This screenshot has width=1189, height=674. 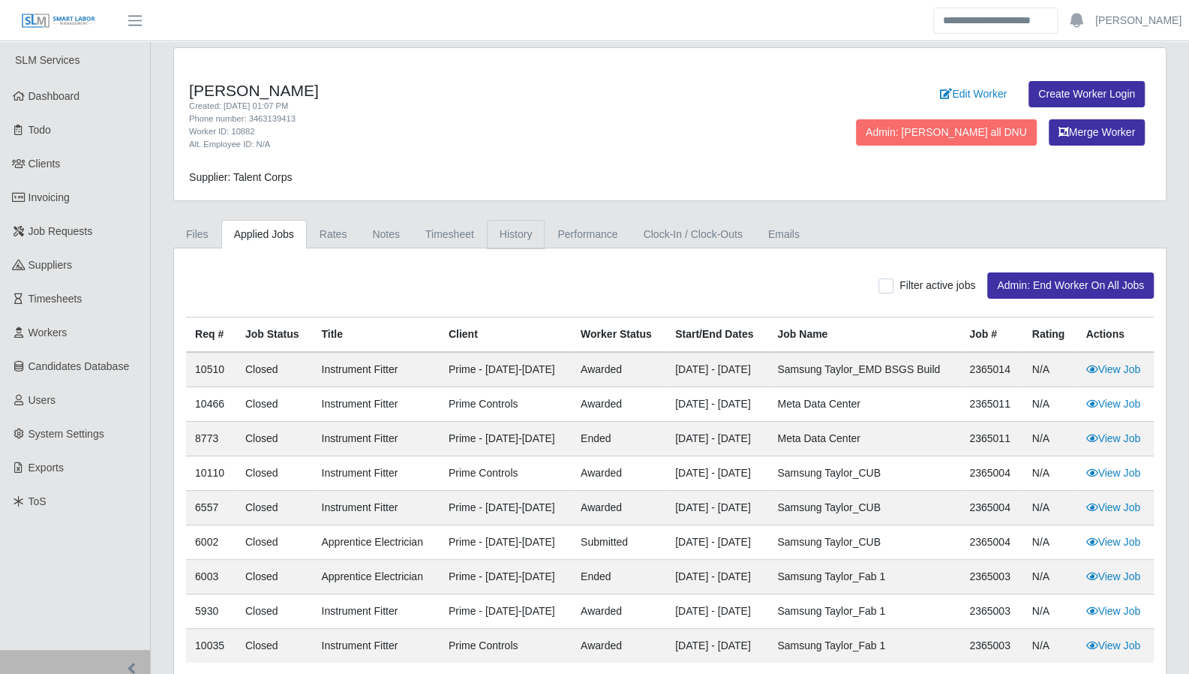 What do you see at coordinates (1070, 285) in the screenshot?
I see `button: Admin: End Worker On All Jobs` at bounding box center [1070, 285].